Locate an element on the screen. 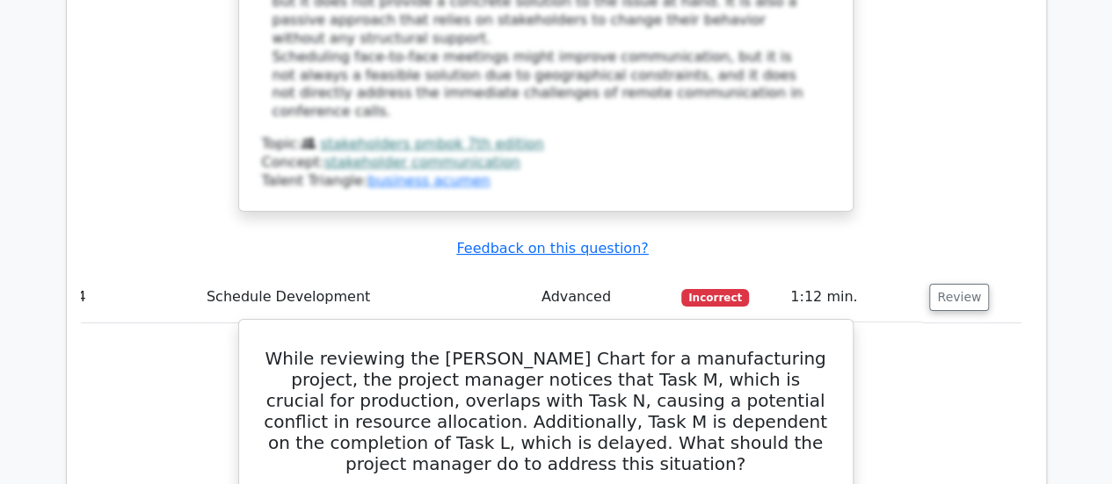 The height and width of the screenshot is (484, 1112). td: Schedule Development is located at coordinates (367, 297).